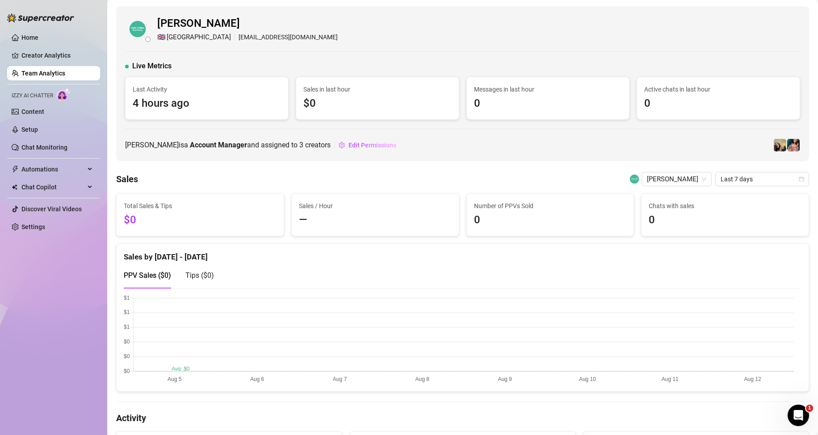 This screenshot has width=818, height=435. What do you see at coordinates (301, 145) in the screenshot?
I see `span: 3` at bounding box center [301, 145].